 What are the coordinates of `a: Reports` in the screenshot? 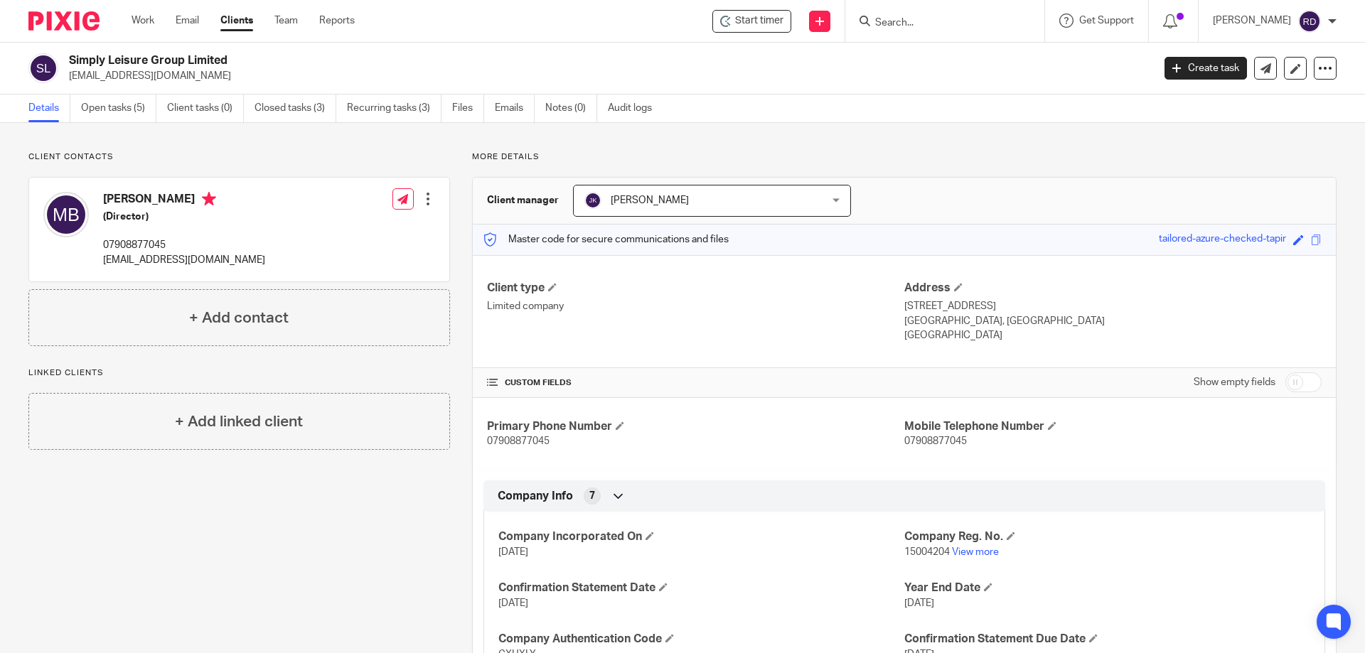 It's located at (337, 21).